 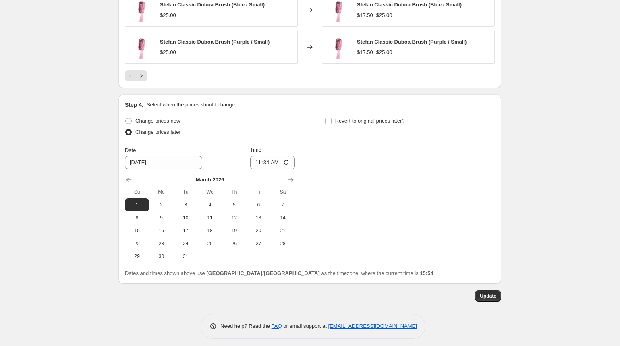 What do you see at coordinates (186, 244) in the screenshot?
I see `span: 24` at bounding box center [186, 244].